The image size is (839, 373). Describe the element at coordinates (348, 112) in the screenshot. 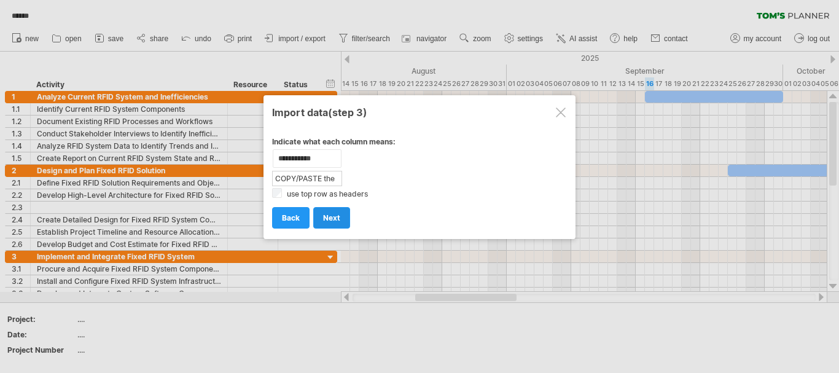

I see `span: (step 3)` at that location.